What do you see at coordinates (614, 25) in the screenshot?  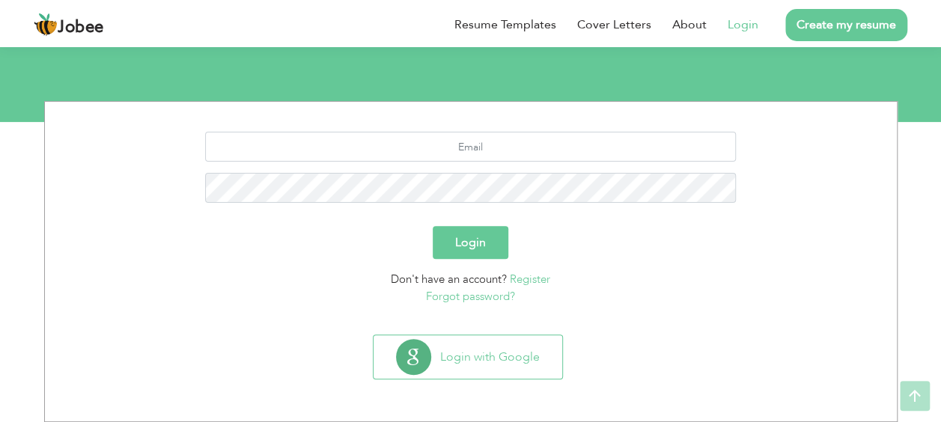 I see `a: Cover Letters` at bounding box center [614, 25].